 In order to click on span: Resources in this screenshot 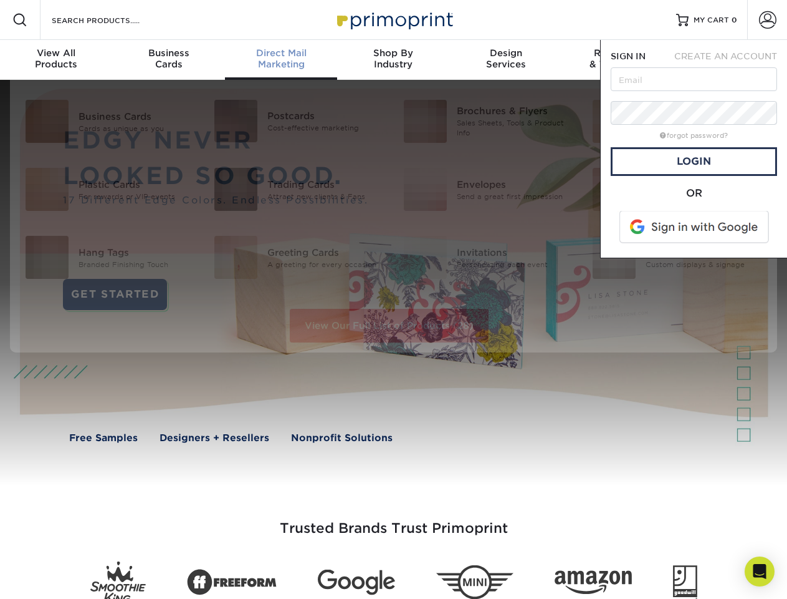, I will do `click(619, 53)`.